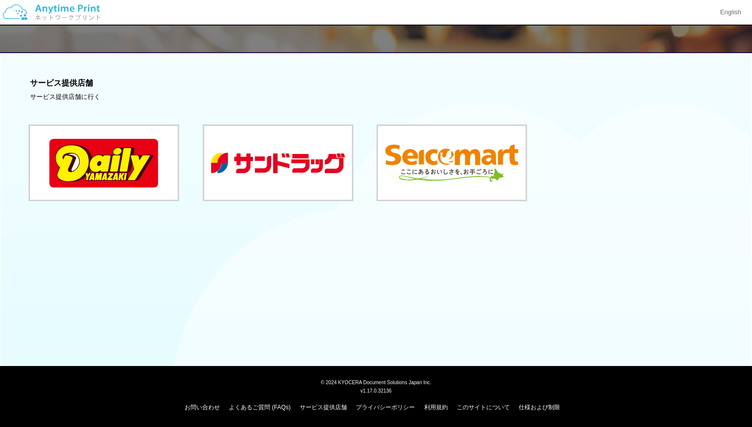  Describe the element at coordinates (436, 408) in the screenshot. I see `a: 利用規約` at that location.